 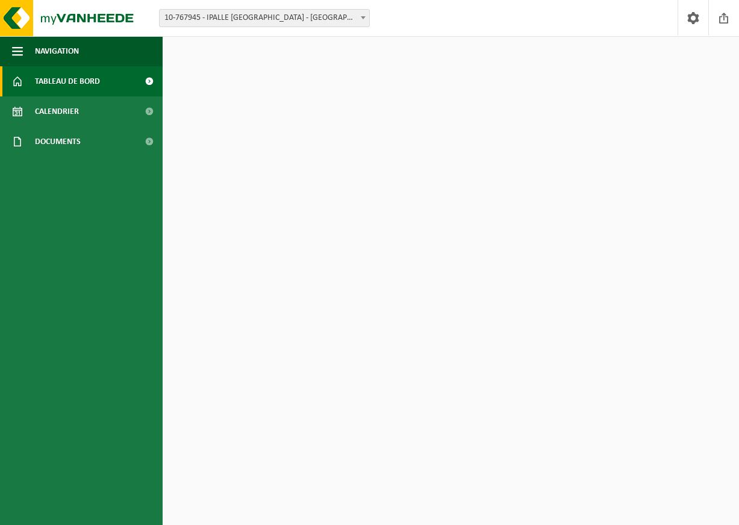 What do you see at coordinates (57, 51) in the screenshot?
I see `span: Navigation` at bounding box center [57, 51].